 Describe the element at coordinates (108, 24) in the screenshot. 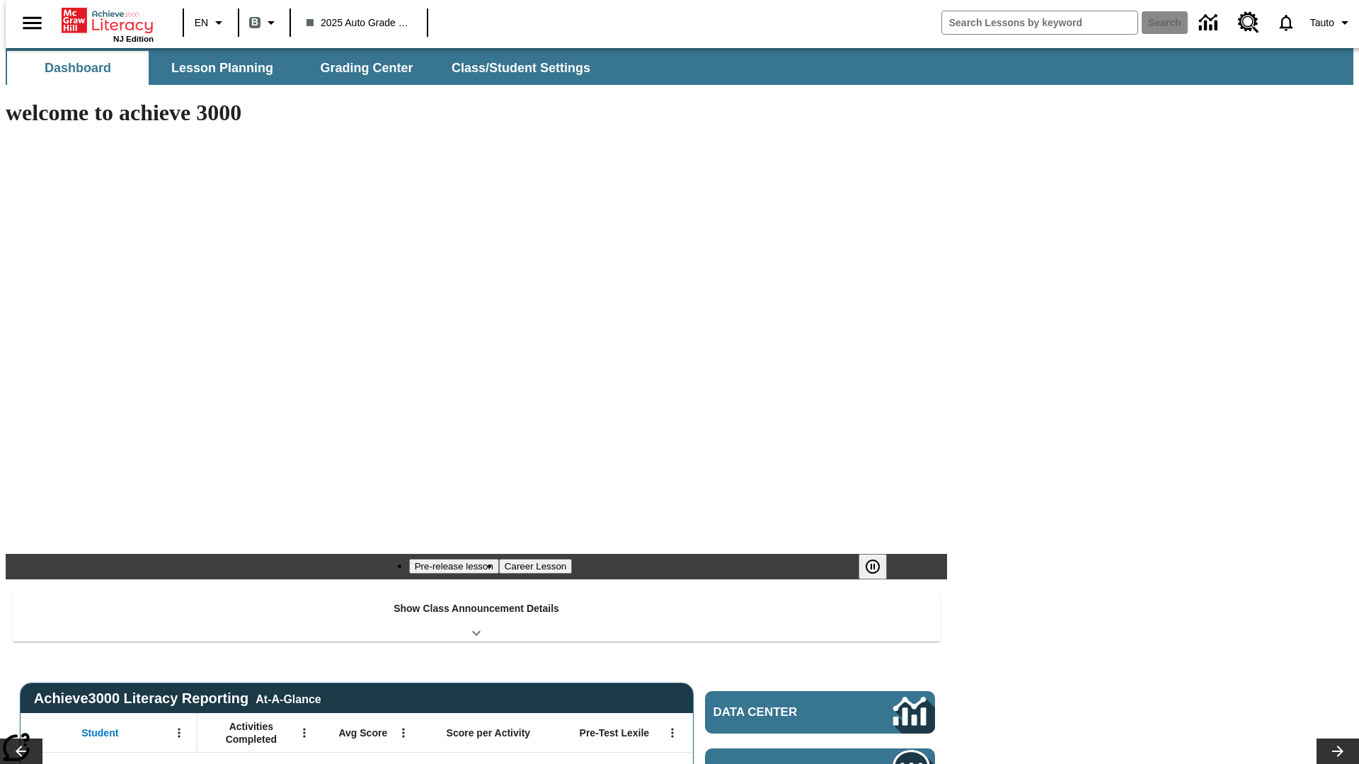

I see `div: Home` at that location.